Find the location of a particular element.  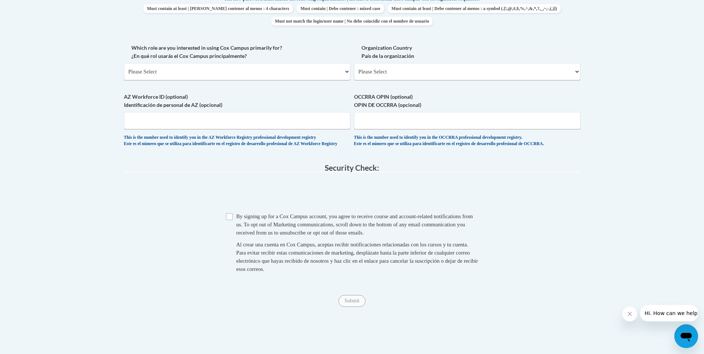

label: OCCRRA OPIN (optional) OPIN DE OCCRRA (opcional) is located at coordinates (467, 101).